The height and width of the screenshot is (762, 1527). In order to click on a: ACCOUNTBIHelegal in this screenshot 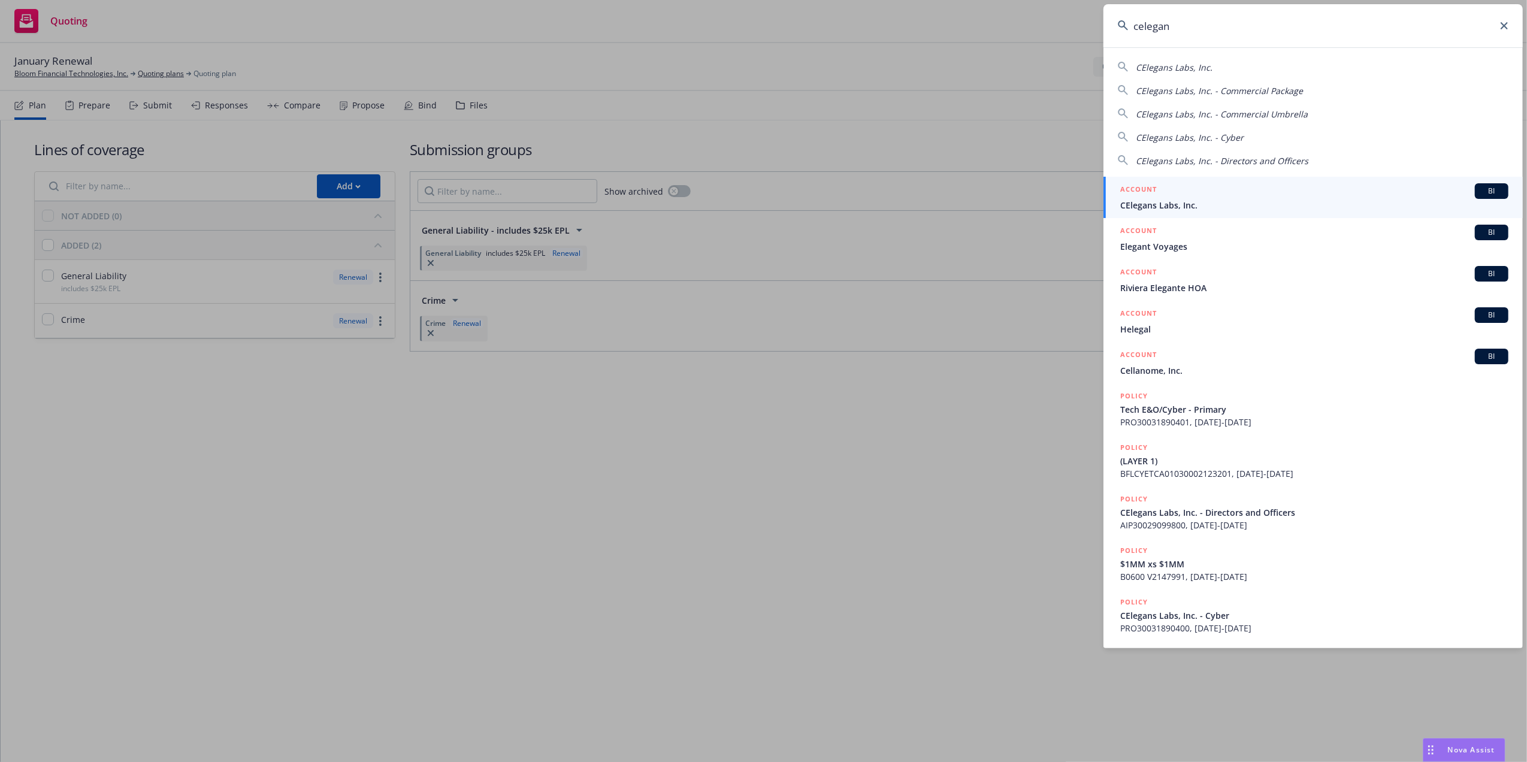, I will do `click(1313, 321)`.